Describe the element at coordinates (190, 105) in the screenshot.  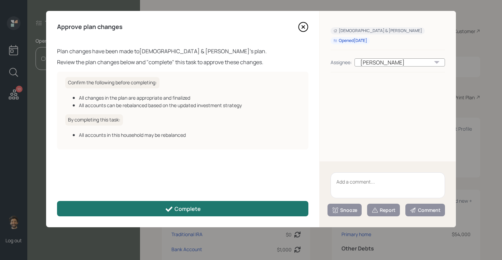
I see `div: All accounts can be rebalanced based on the updated investment strategy` at that location.